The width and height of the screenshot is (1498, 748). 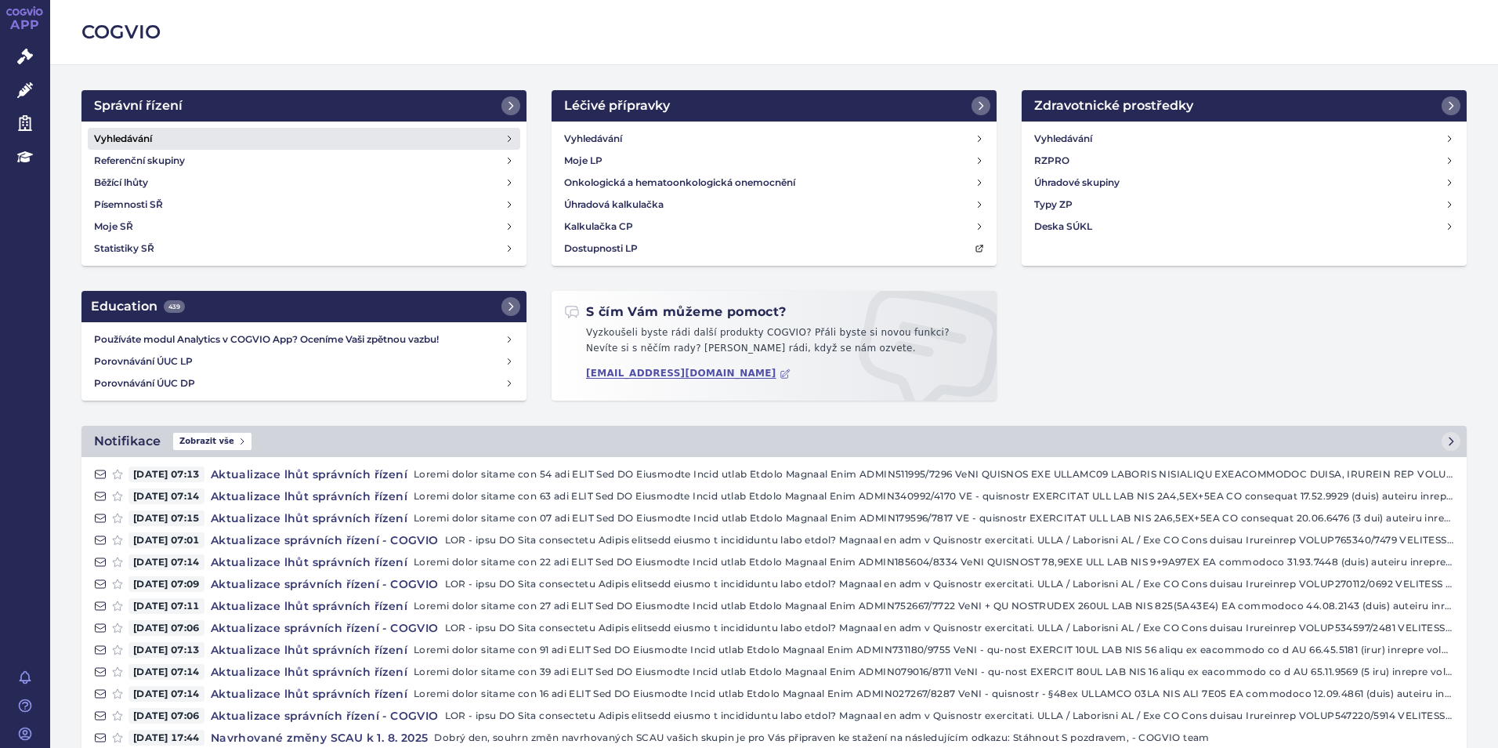 What do you see at coordinates (304, 306) in the screenshot?
I see `a: Education439` at bounding box center [304, 306].